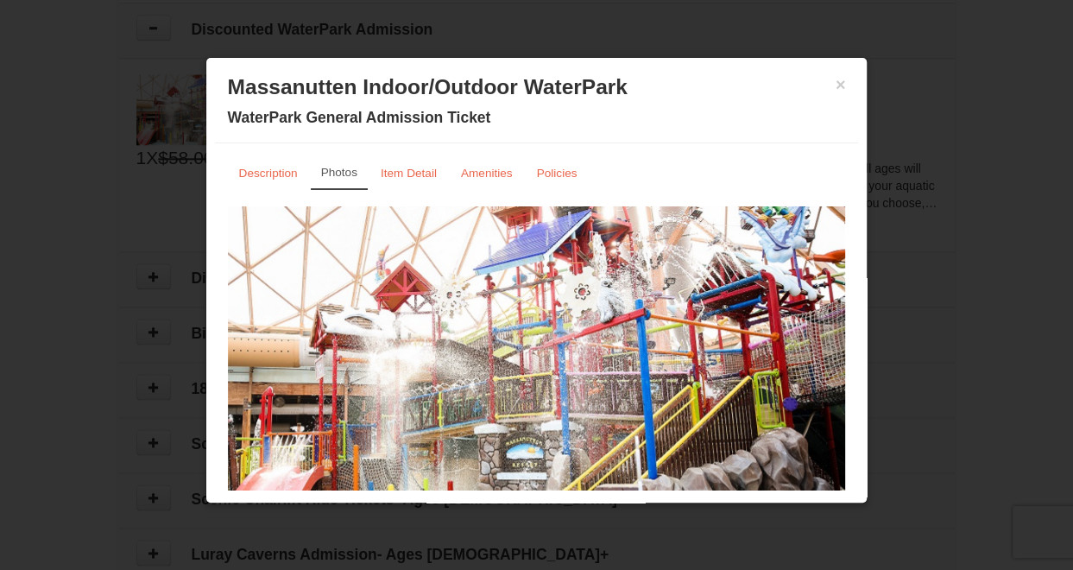  I want to click on a: Amenities, so click(487, 173).